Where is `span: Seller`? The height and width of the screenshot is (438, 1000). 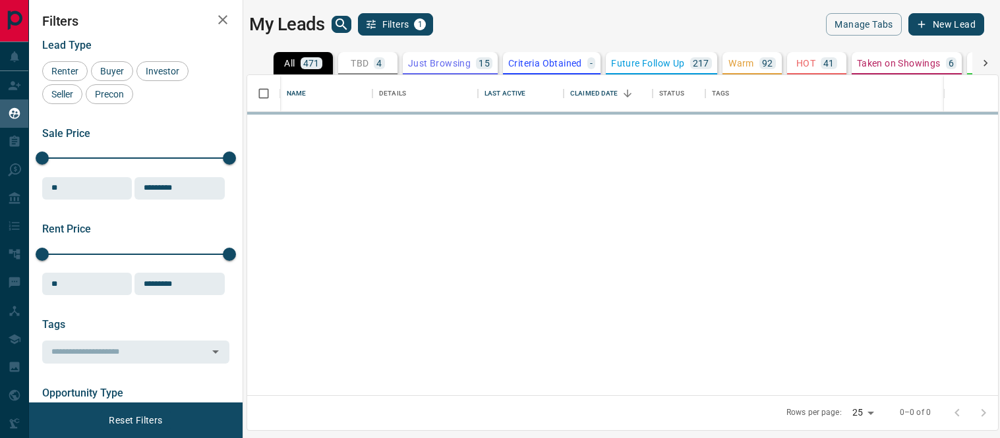
span: Seller is located at coordinates (62, 94).